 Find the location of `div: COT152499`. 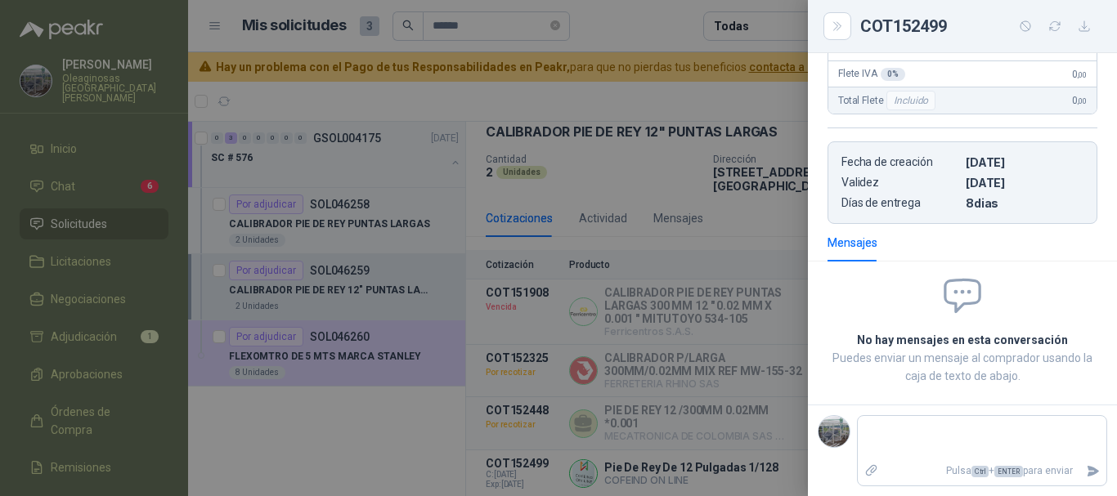

div: COT152499 is located at coordinates (979, 26).